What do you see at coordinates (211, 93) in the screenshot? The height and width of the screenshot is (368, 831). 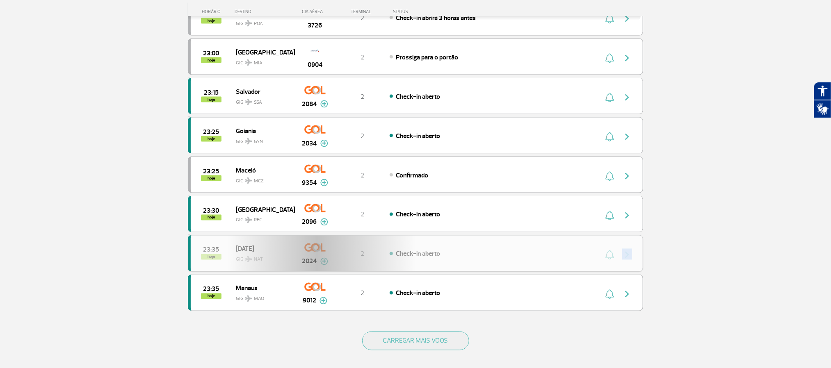 I see `span: 2025-10-01 23:15:00` at bounding box center [211, 93].